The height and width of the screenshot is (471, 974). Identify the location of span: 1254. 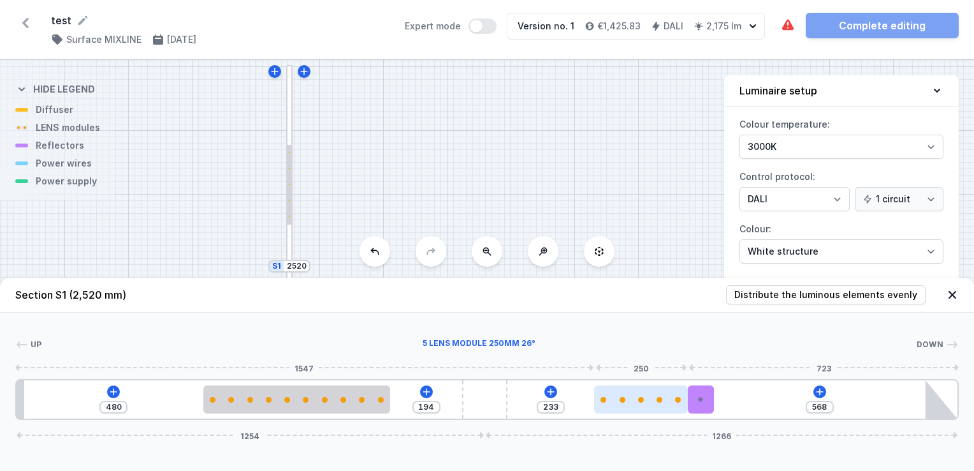
(250, 435).